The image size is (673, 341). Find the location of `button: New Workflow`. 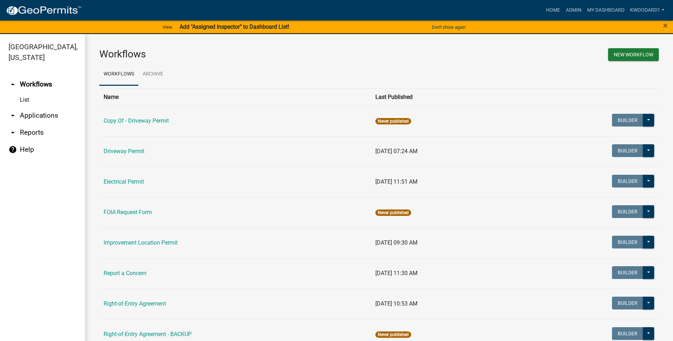

button: New Workflow is located at coordinates (634, 55).